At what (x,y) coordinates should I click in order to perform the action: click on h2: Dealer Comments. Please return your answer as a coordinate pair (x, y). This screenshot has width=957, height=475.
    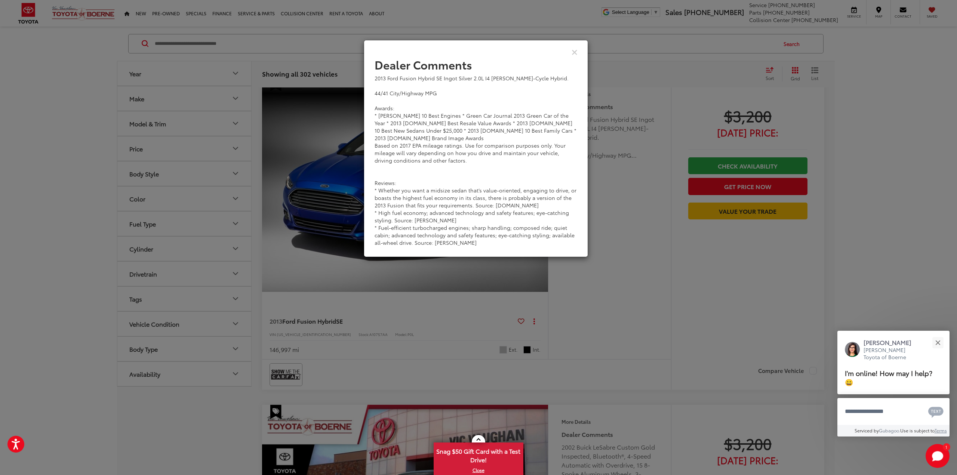
    Looking at the image, I should click on (476, 64).